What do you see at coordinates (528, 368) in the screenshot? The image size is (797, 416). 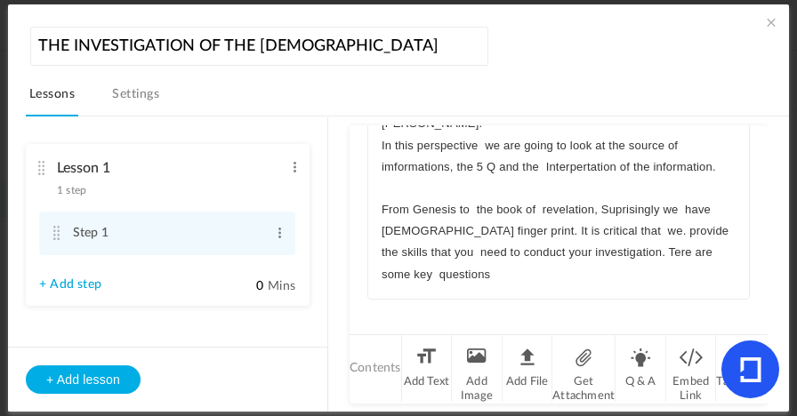 I see `li: Add File` at bounding box center [528, 368].